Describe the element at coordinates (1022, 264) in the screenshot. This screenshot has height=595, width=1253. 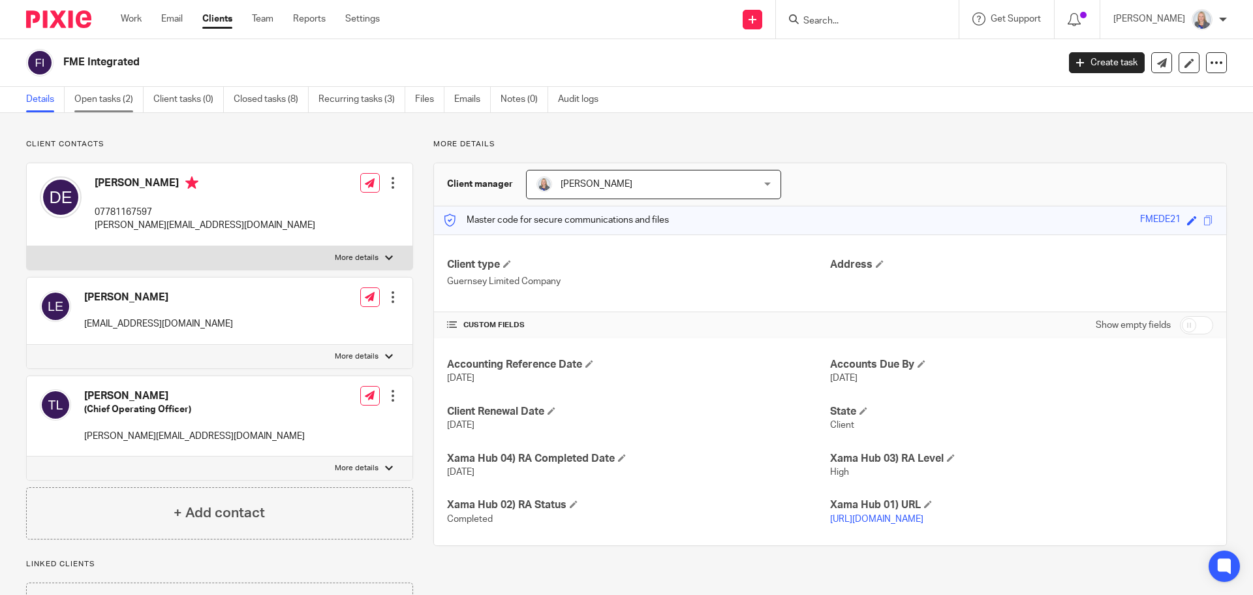
I see `h4: Address` at that location.